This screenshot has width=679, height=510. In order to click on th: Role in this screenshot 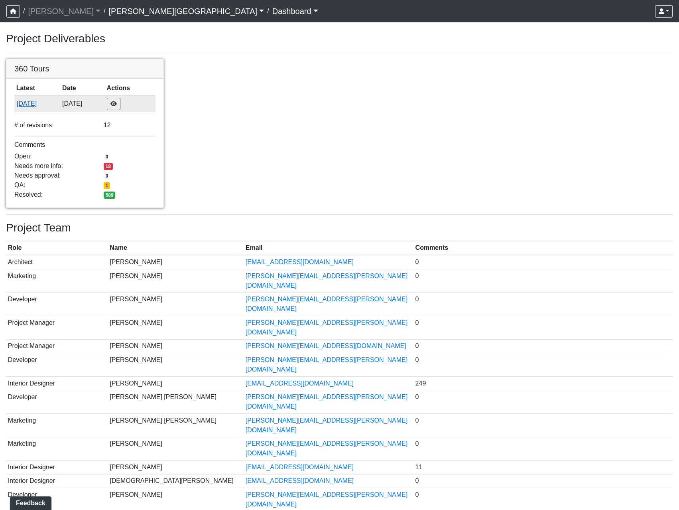, I will do `click(57, 248)`.